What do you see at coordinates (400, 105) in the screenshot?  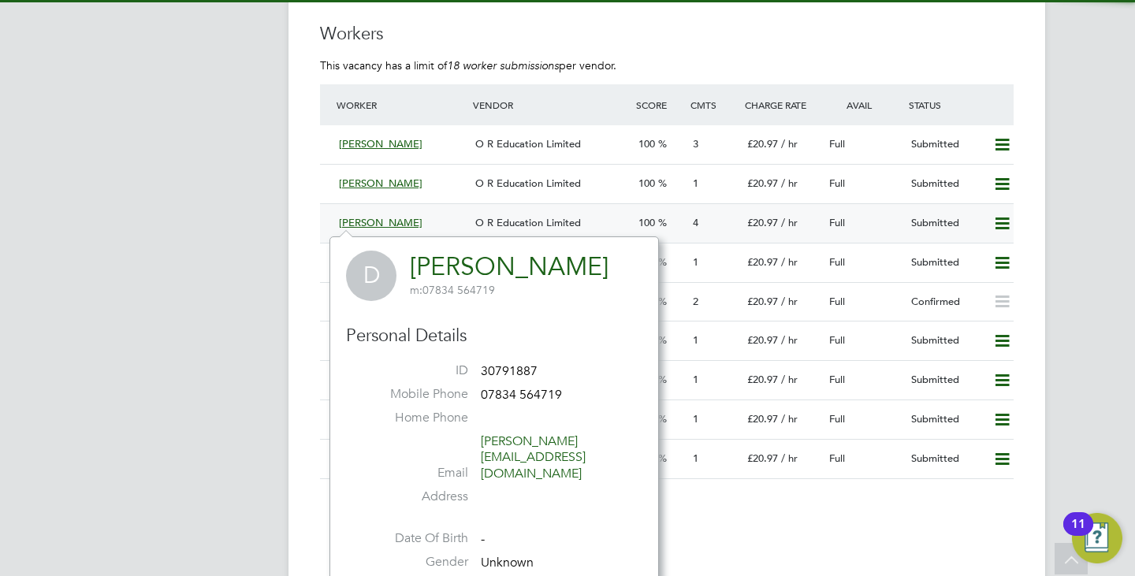 I see `div: Worker` at bounding box center [400, 105].